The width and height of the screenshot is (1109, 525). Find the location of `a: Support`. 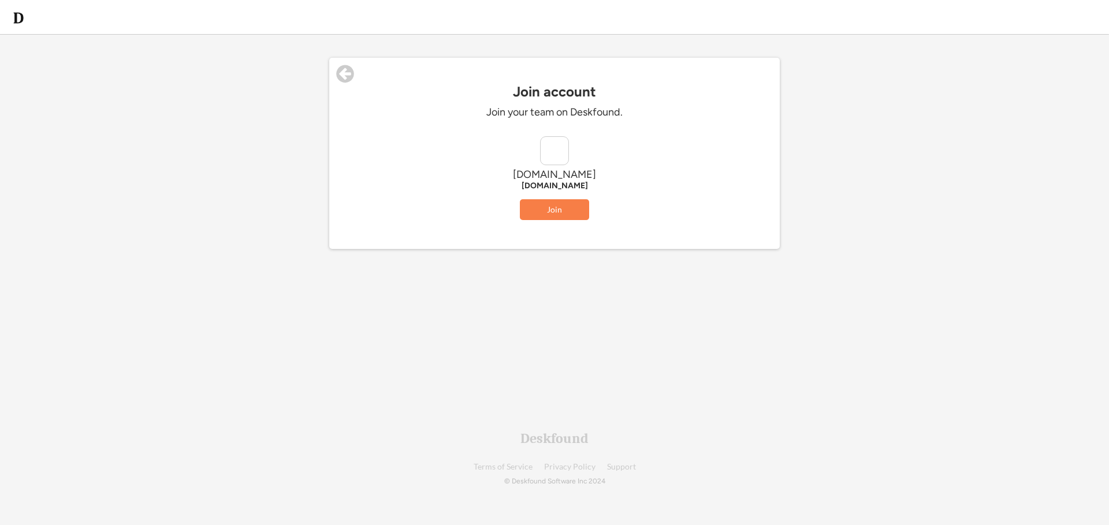

a: Support is located at coordinates (621, 467).